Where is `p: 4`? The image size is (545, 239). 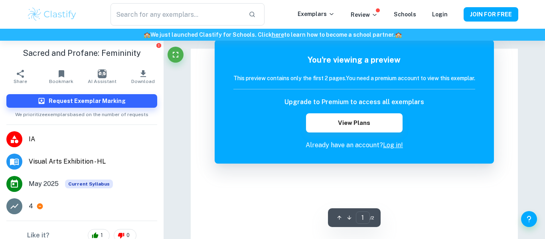 p: 4 is located at coordinates (31, 206).